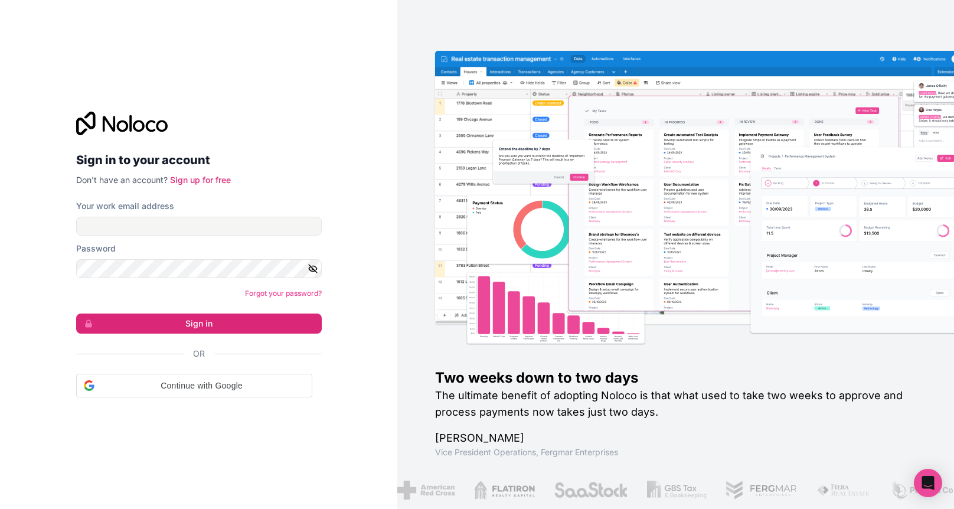 The height and width of the screenshot is (509, 954). Describe the element at coordinates (675, 378) in the screenshot. I see `h1: Two weeks down to two days` at that location.